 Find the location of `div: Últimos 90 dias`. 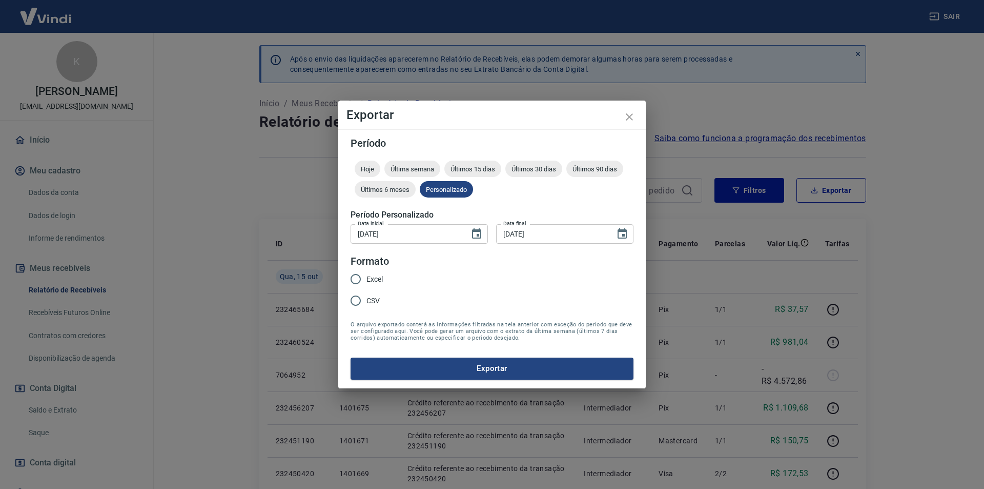

div: Últimos 90 dias is located at coordinates (595, 169).